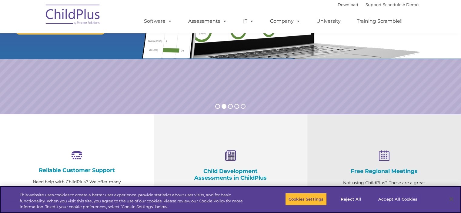  What do you see at coordinates (248, 21) in the screenshot?
I see `a: IT` at bounding box center [248, 21].